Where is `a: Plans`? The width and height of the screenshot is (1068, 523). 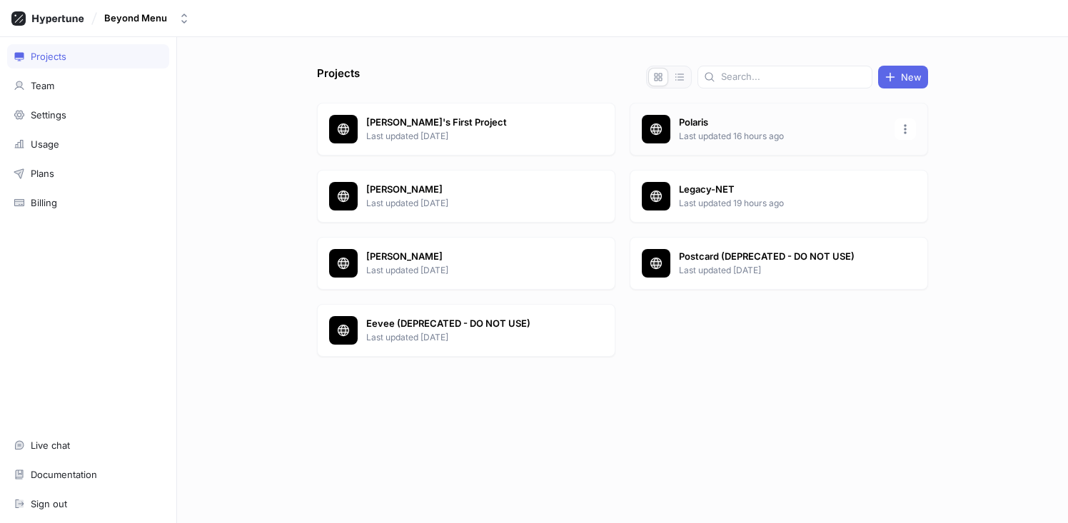 a: Plans is located at coordinates (88, 174).